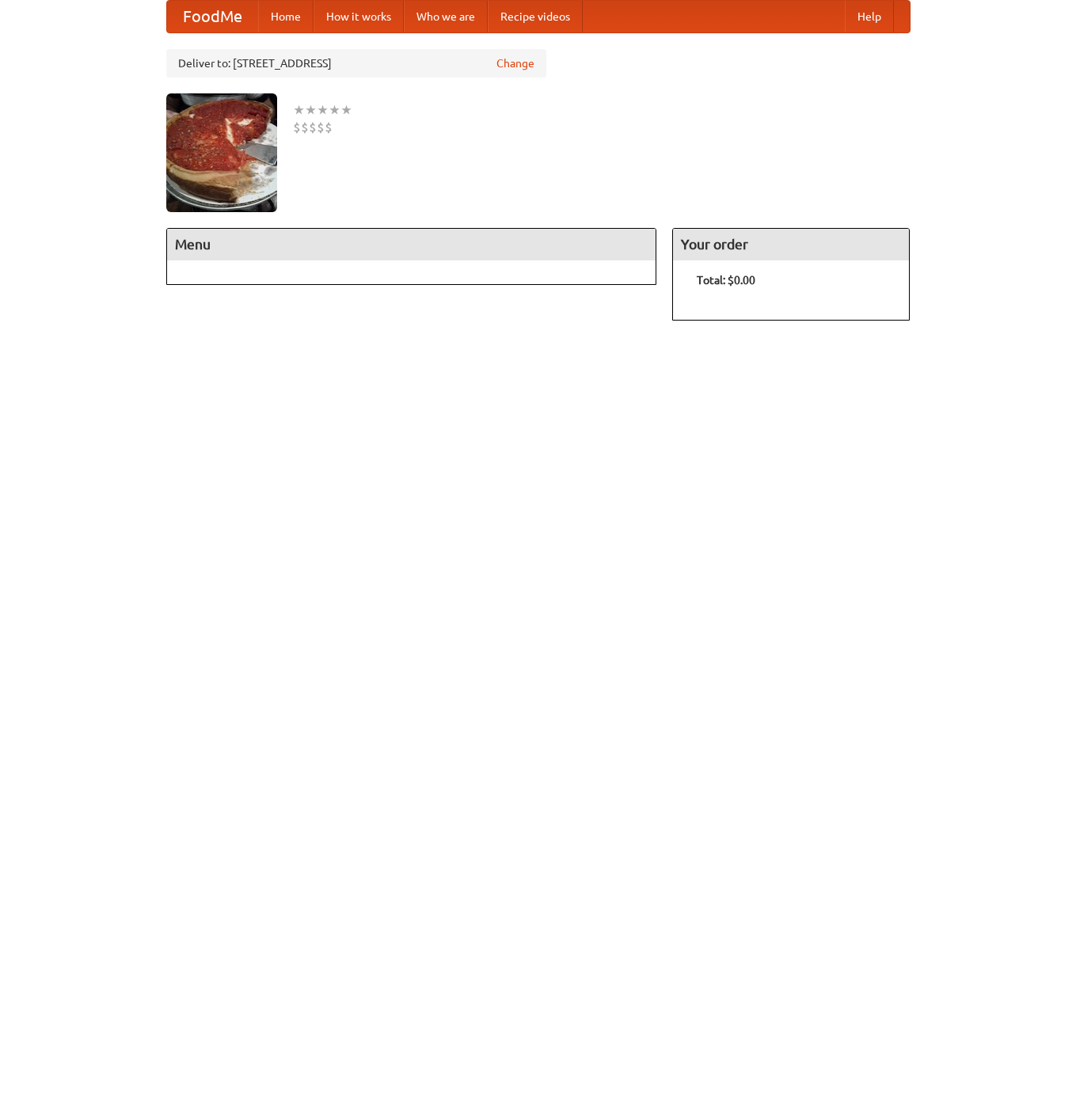 The width and height of the screenshot is (1076, 1120). Describe the element at coordinates (286, 17) in the screenshot. I see `a: Home` at that location.